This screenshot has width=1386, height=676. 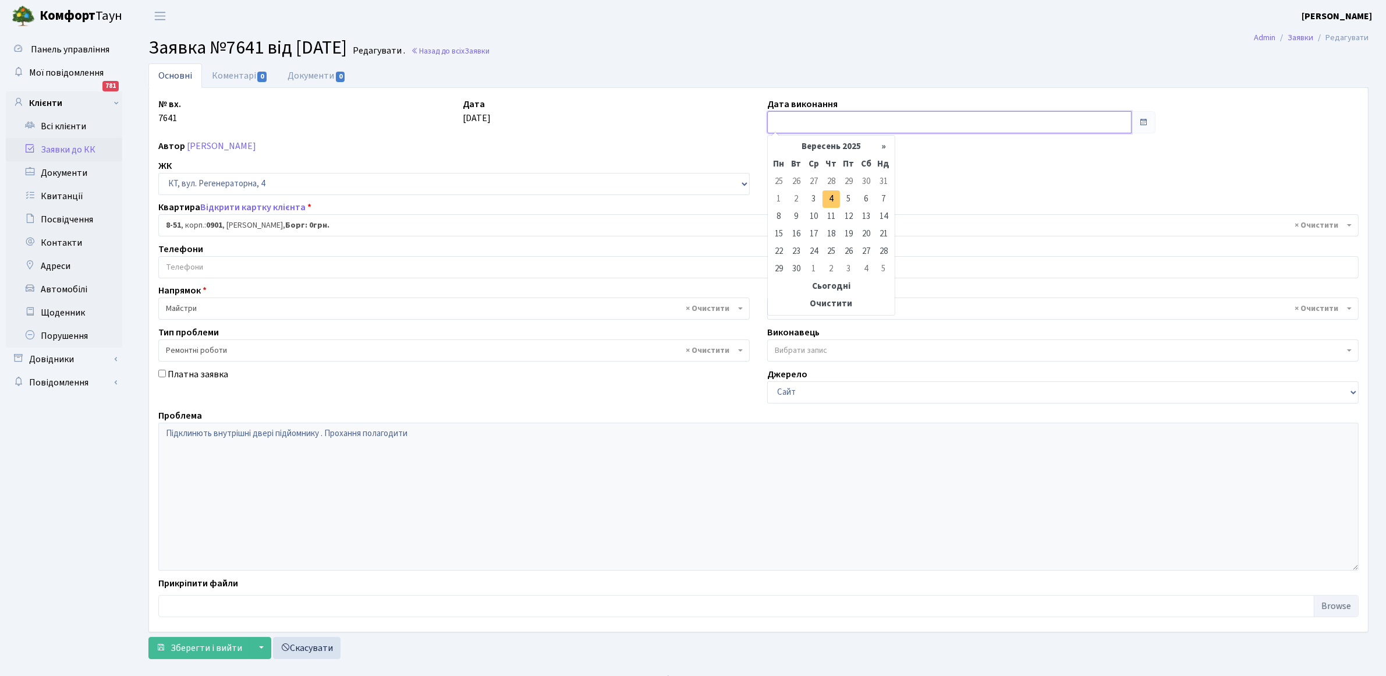 I want to click on img: logo.png, so click(x=23, y=16).